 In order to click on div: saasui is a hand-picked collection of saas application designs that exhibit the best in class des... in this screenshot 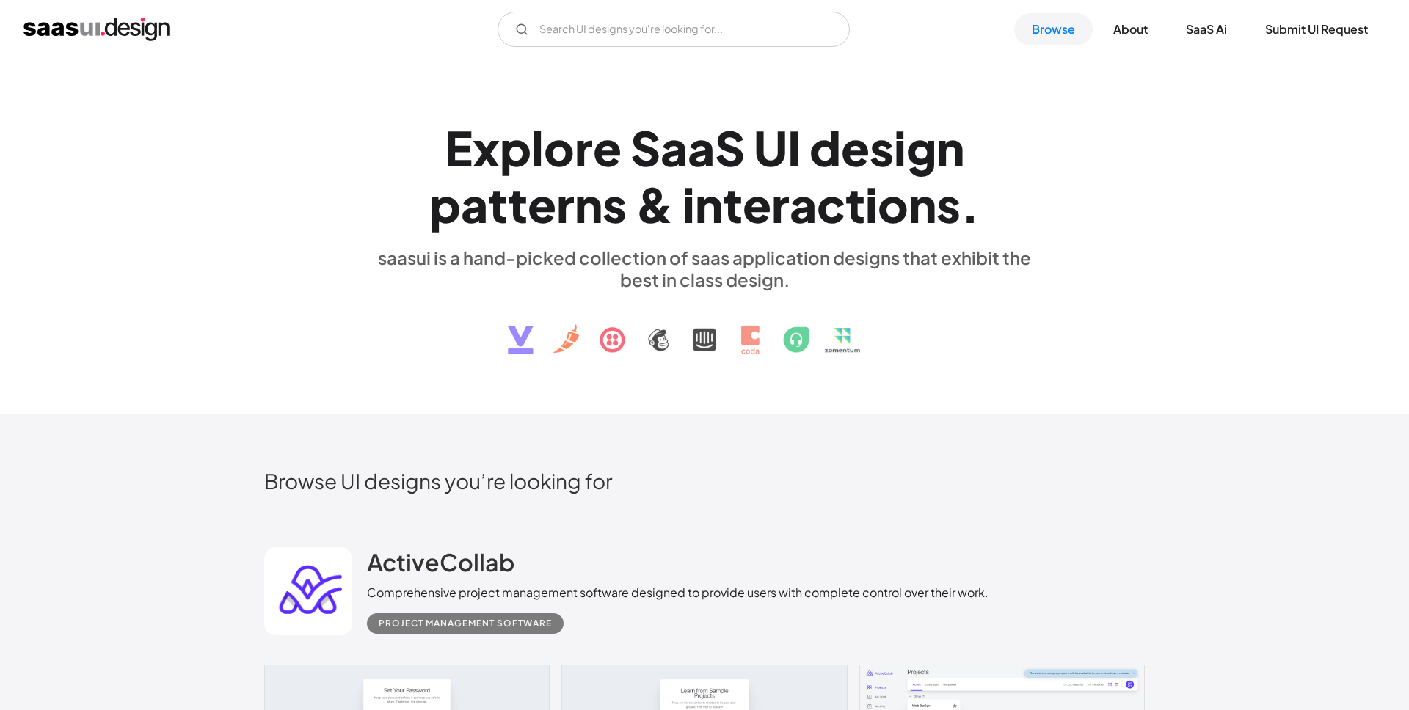, I will do `click(704, 269)`.